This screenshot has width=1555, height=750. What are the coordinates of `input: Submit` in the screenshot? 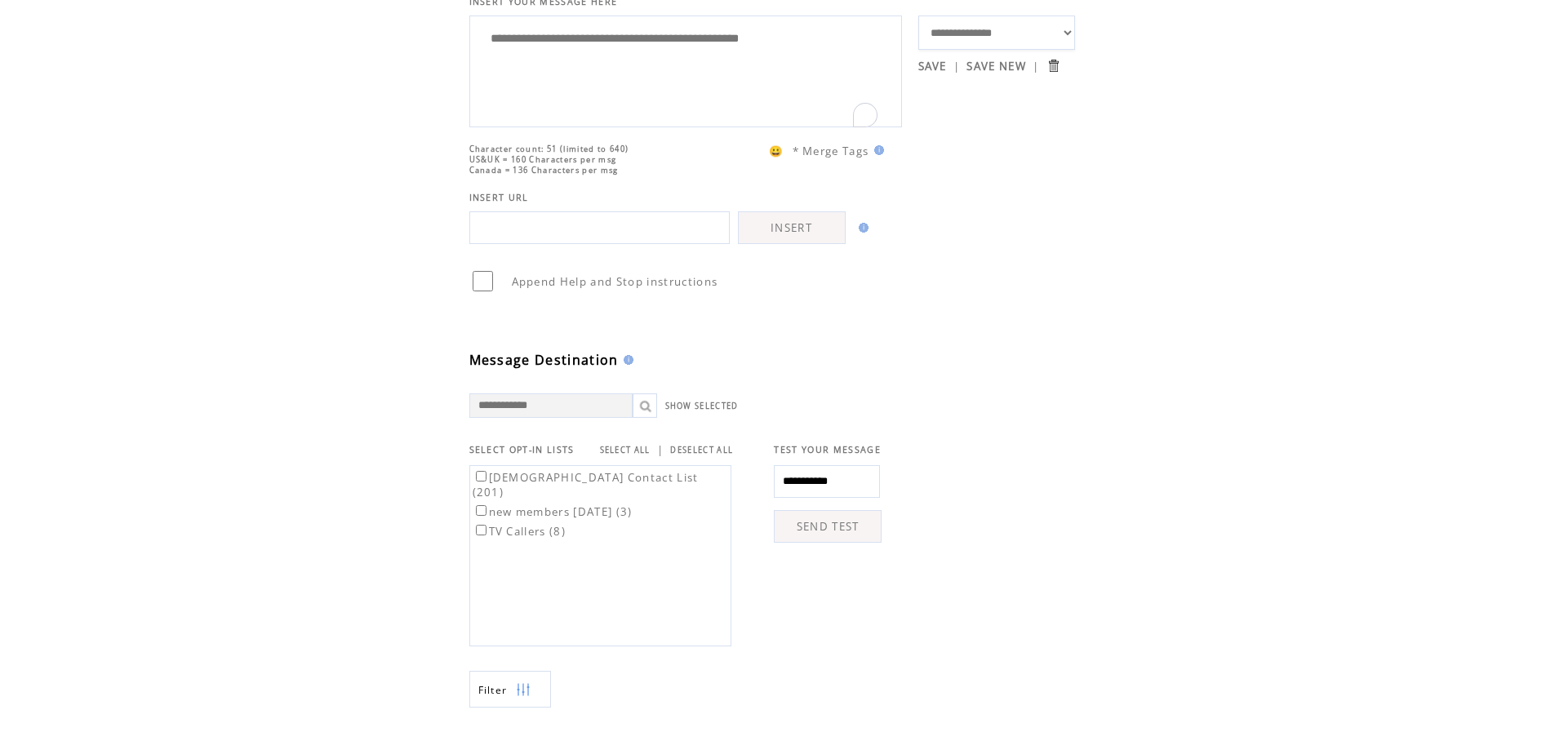 It's located at (1053, 65).